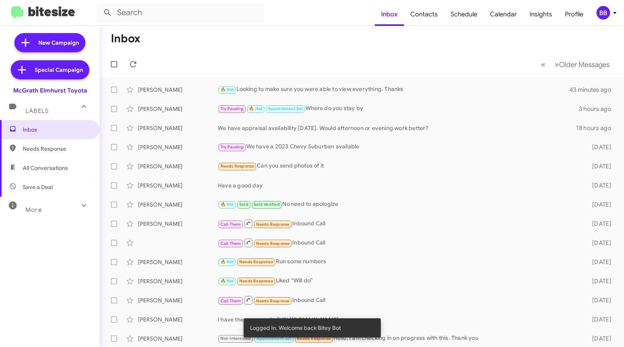 The height and width of the screenshot is (347, 624). What do you see at coordinates (602, 13) in the screenshot?
I see `button: BB` at bounding box center [602, 13].